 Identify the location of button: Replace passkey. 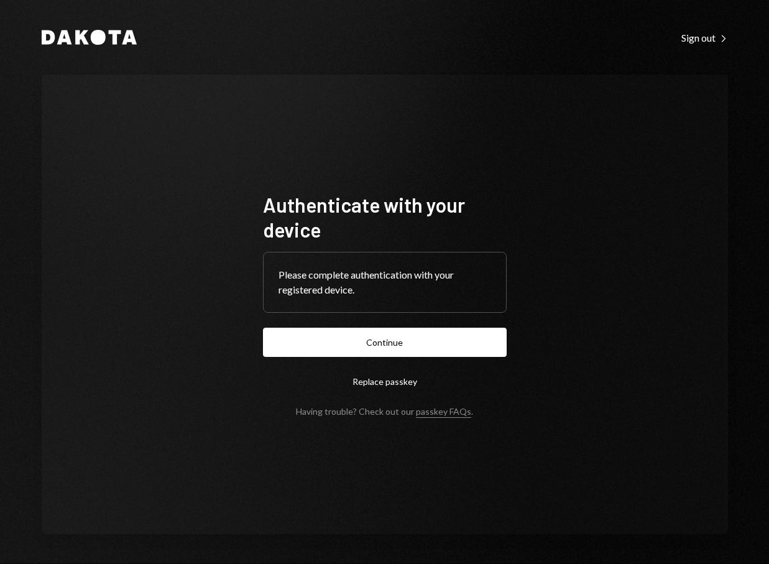
(385, 381).